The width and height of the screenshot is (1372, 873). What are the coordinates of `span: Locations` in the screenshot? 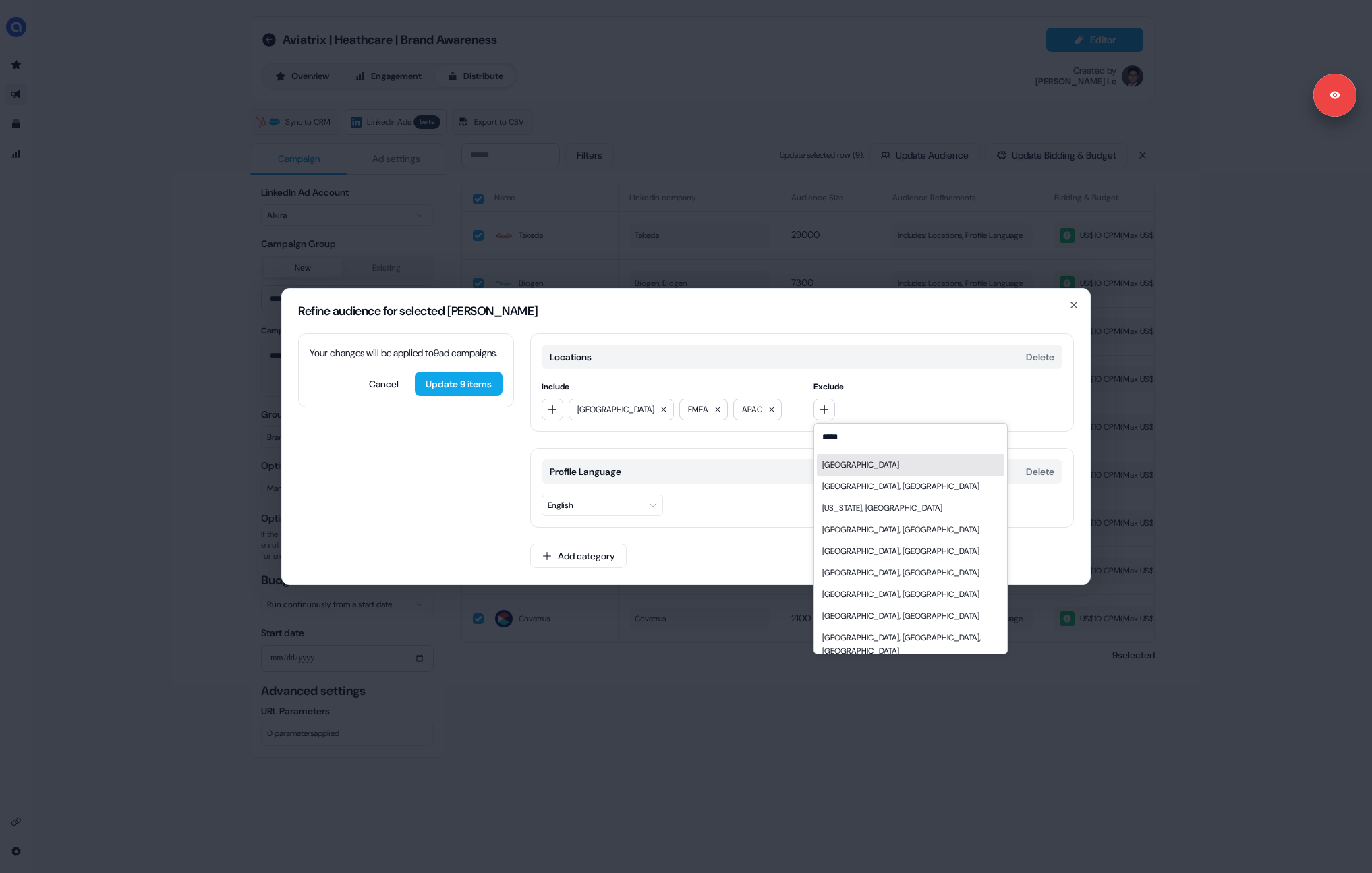 It's located at (571, 357).